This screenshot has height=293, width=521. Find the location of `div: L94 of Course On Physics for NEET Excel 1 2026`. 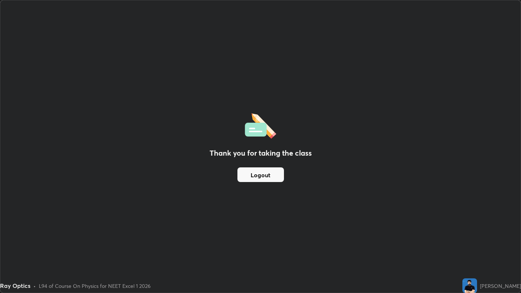

div: L94 of Course On Physics for NEET Excel 1 2026 is located at coordinates (94, 286).